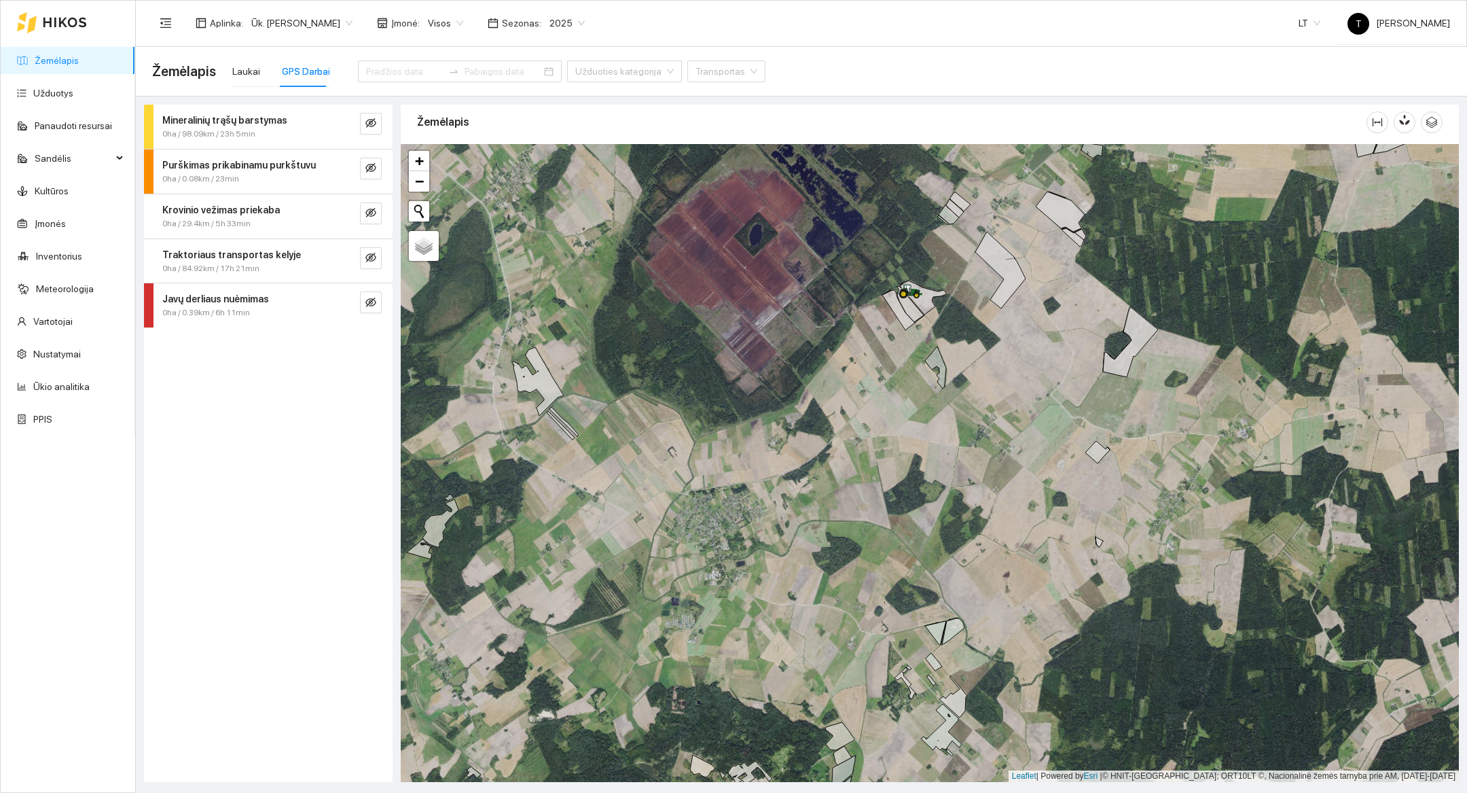 The height and width of the screenshot is (793, 1467). I want to click on div: Laukai, so click(246, 71).